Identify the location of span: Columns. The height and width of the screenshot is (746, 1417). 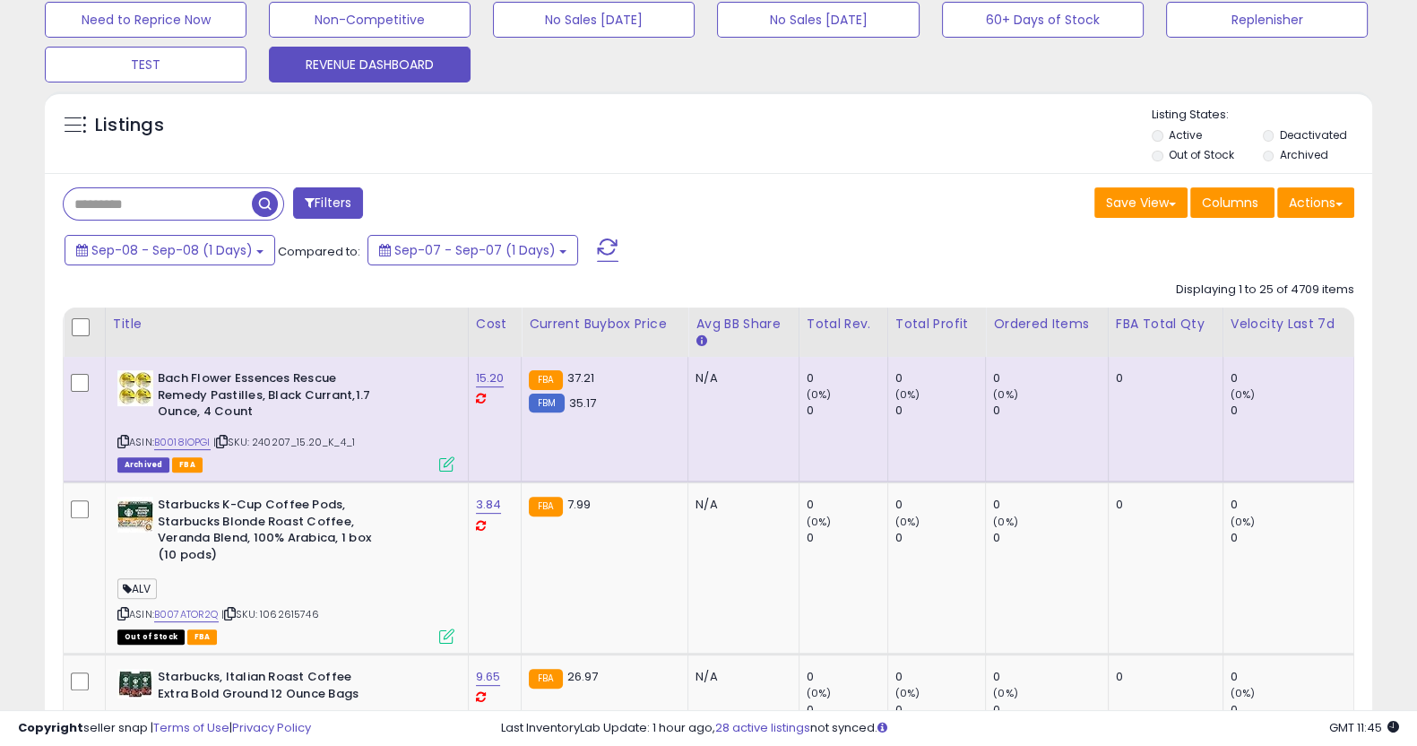
(1230, 203).